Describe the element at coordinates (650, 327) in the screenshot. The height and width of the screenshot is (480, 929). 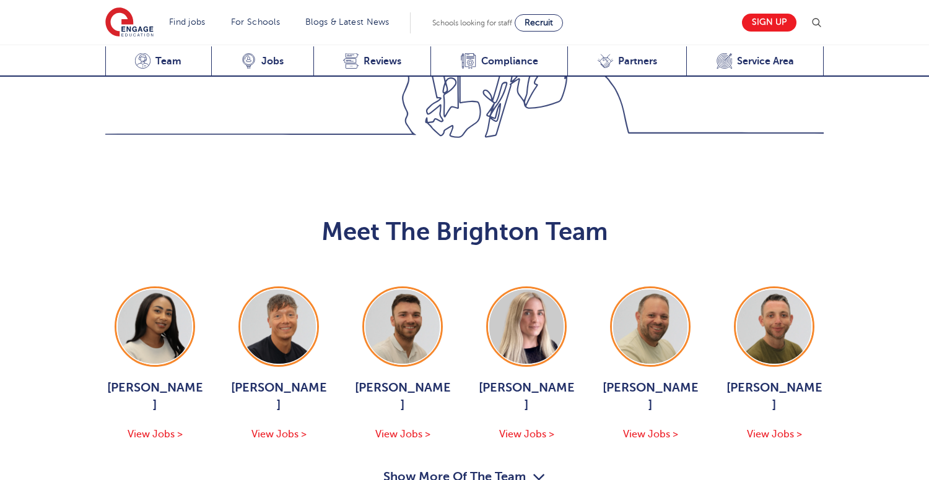
I see `img: Paul Tricker` at that location.